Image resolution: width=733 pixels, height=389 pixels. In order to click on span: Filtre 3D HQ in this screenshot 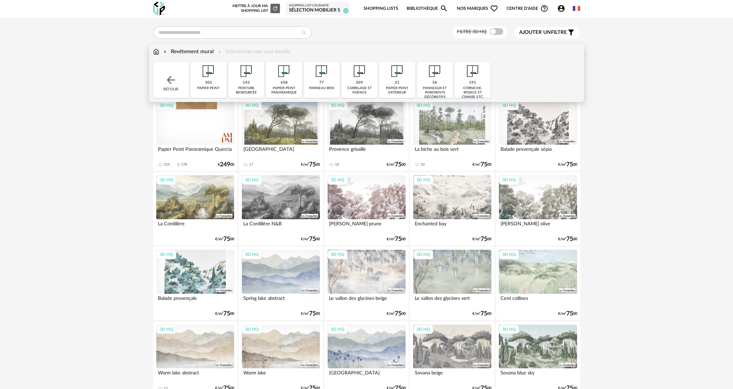, I will do `click(472, 32)`.